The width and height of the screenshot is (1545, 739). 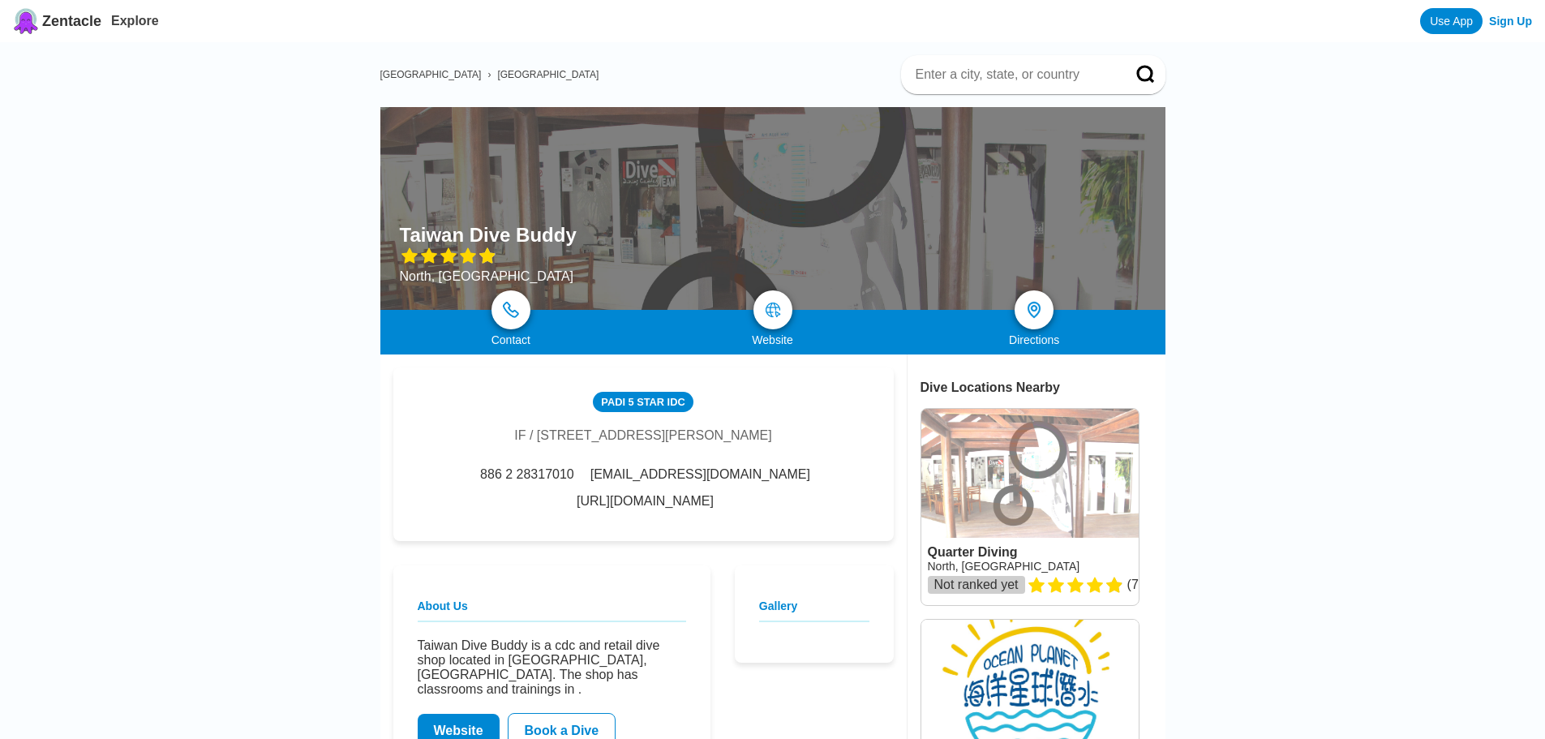 What do you see at coordinates (527, 474) in the screenshot?
I see `span: 886 2 28317010` at bounding box center [527, 474].